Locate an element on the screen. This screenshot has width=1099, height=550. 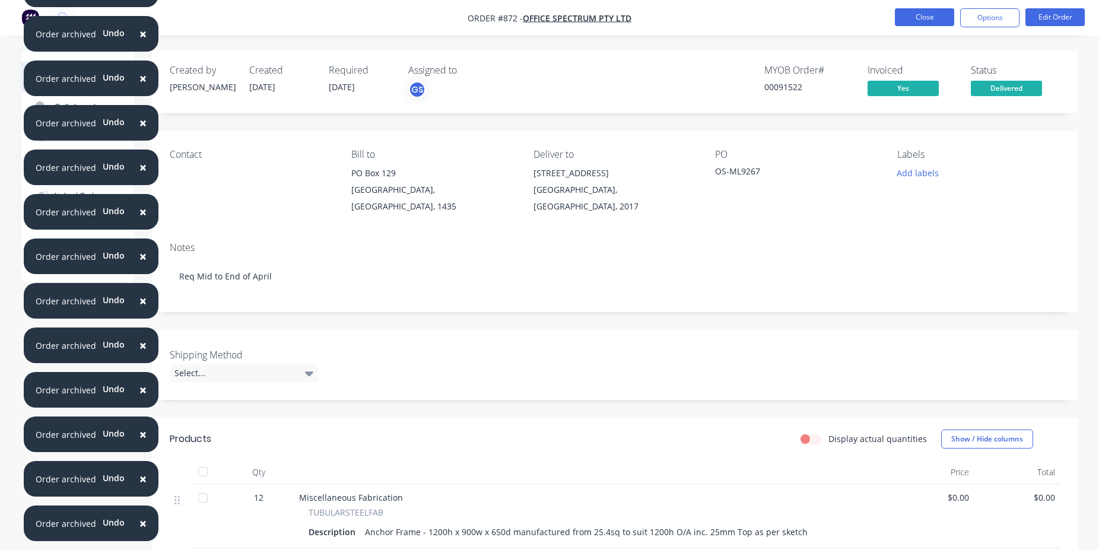
div: MYOB Order # is located at coordinates (809, 70).